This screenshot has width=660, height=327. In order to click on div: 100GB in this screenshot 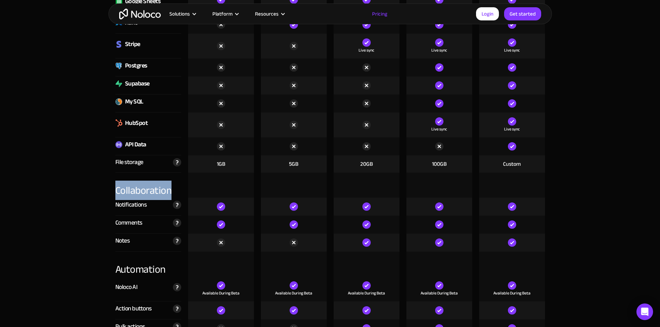, I will do `click(439, 164)`.